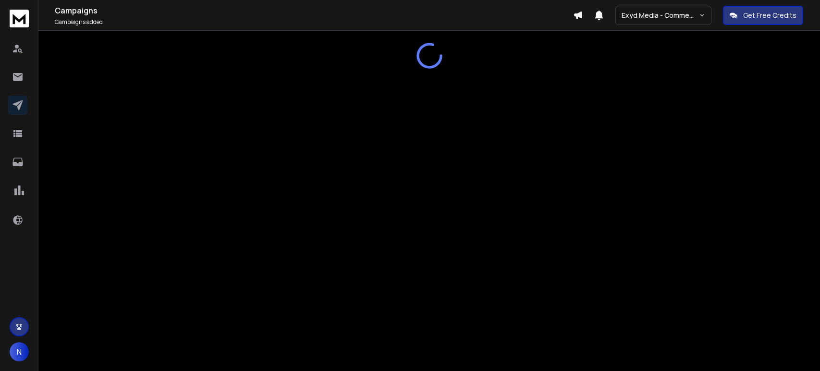 The width and height of the screenshot is (820, 371). What do you see at coordinates (19, 352) in the screenshot?
I see `button: N` at bounding box center [19, 352].